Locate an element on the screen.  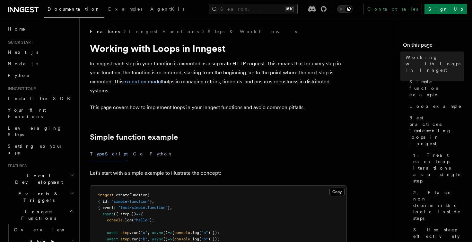
button: Local Development is located at coordinates (40, 179).